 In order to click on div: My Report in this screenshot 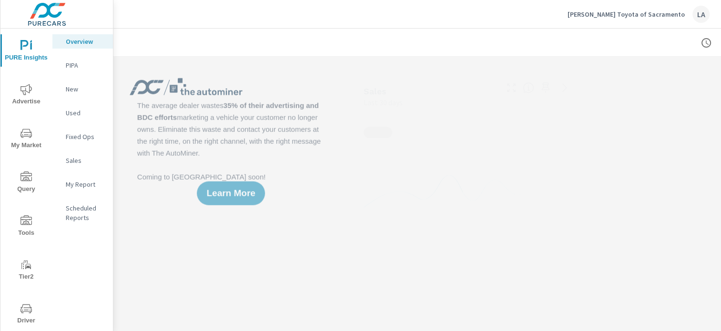, I will do `click(82, 184)`.